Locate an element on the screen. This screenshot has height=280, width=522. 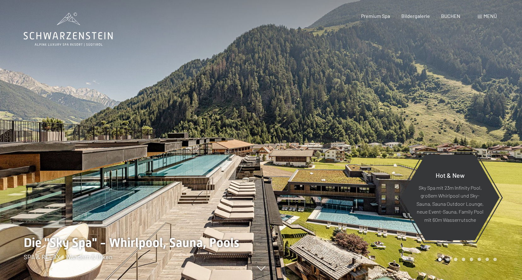
a: Hot & New Sky Spa mit 23m Infinity Pool, großem Whirlpool und Sky-Sauna, Sauna Outdoor Lounge, ne... is located at coordinates (450, 197).